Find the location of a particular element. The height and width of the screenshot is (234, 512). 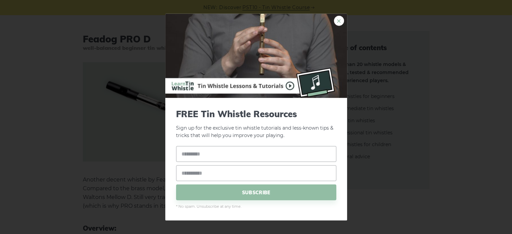

img: Tin Whistle Buying Guide Preview is located at coordinates (256, 56).